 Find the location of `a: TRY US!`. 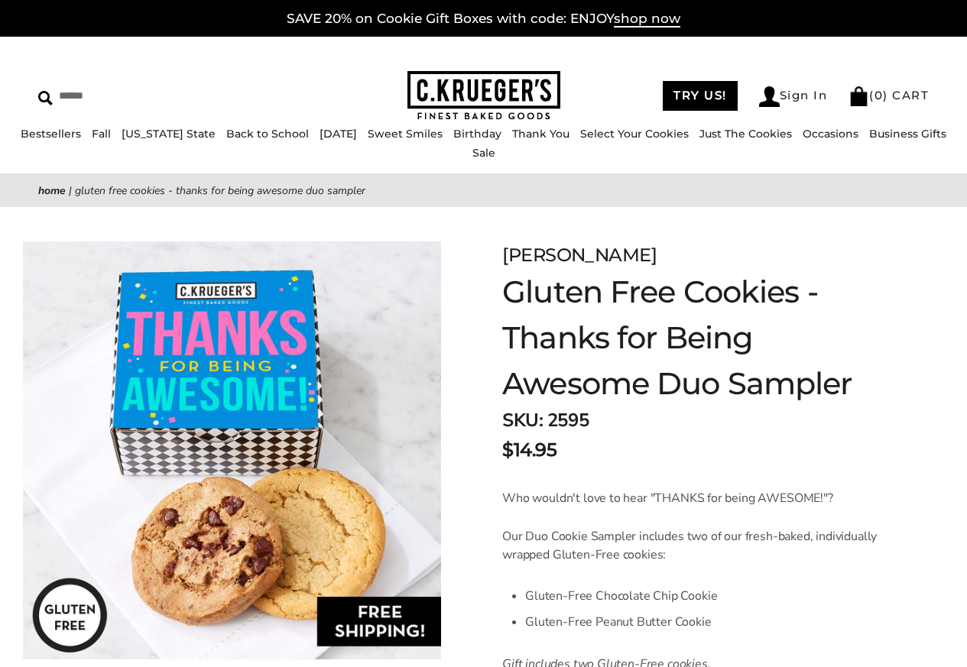

a: TRY US! is located at coordinates (700, 96).